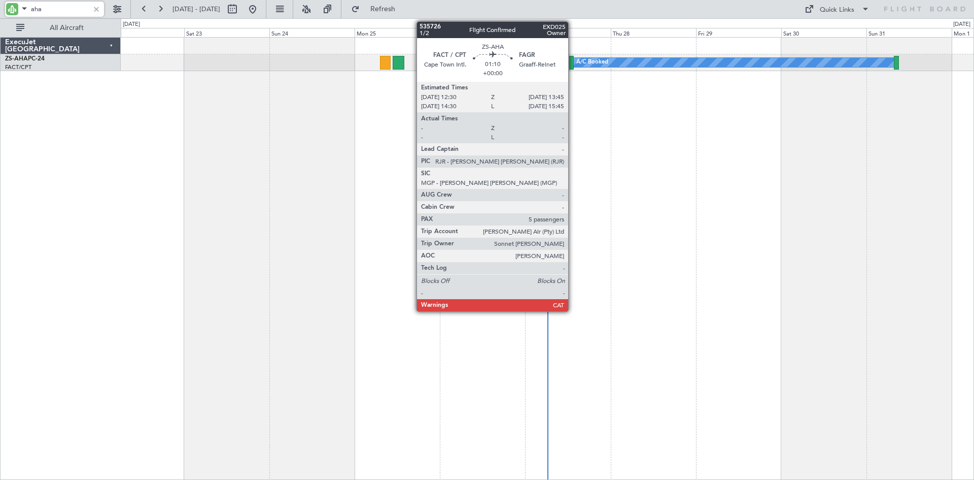 The height and width of the screenshot is (480, 974). What do you see at coordinates (837, 10) in the screenshot?
I see `div: Quick Links` at bounding box center [837, 10].